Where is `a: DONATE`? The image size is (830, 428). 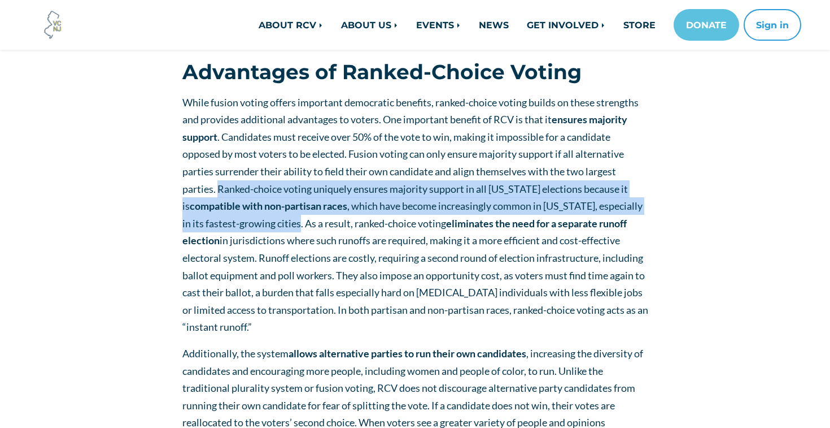 a: DONATE is located at coordinates (707, 25).